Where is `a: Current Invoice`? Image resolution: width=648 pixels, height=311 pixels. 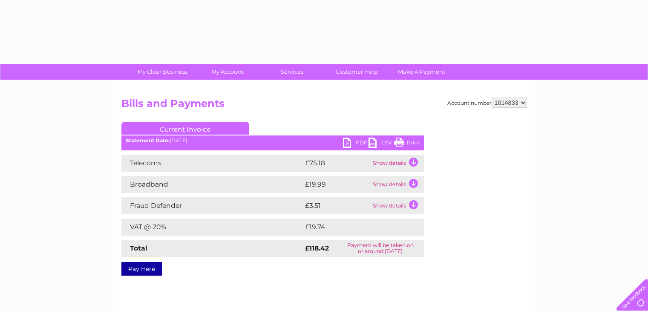
a: Current Invoice is located at coordinates (185, 128).